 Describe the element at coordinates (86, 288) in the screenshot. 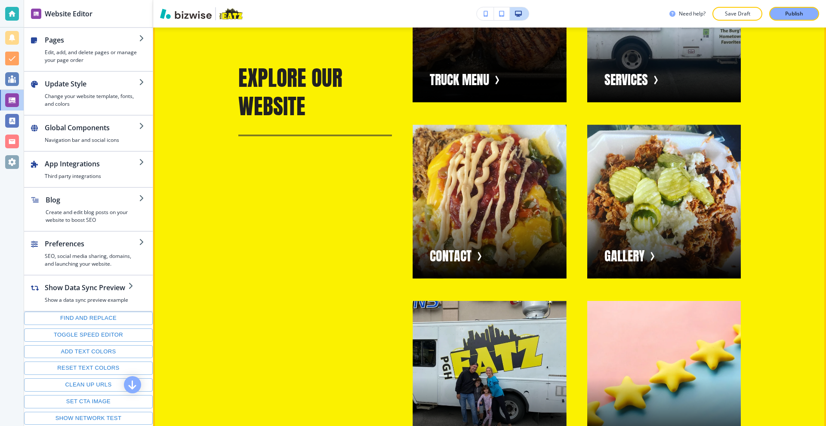

I see `h2: Show Data Sync Preview` at that location.